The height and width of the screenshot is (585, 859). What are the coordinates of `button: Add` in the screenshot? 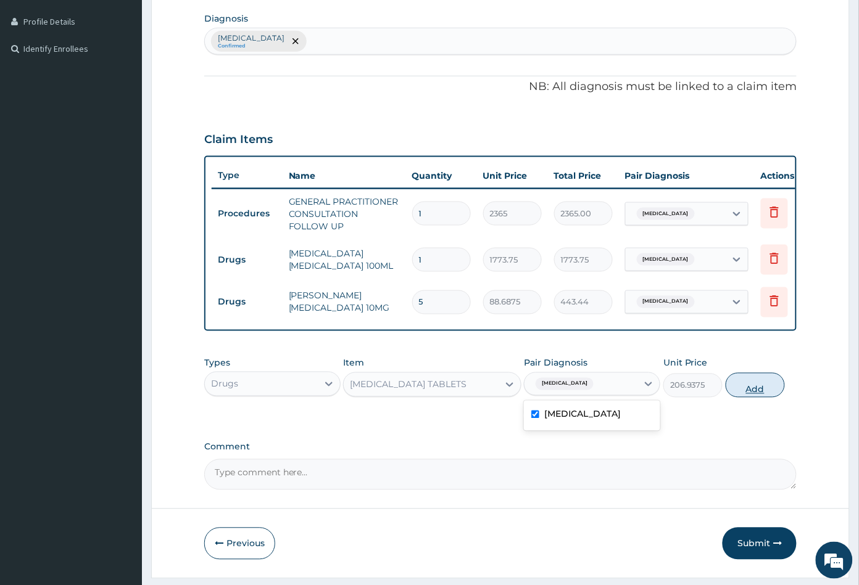 It's located at (755, 385).